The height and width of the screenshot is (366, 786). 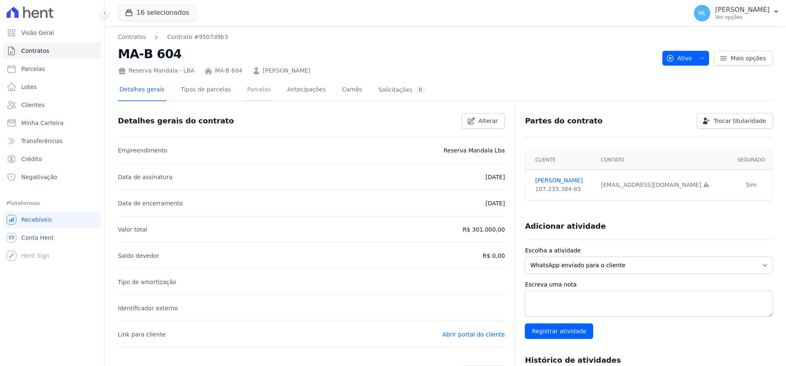 What do you see at coordinates (52, 123) in the screenshot?
I see `a: Minha Carteira` at bounding box center [52, 123].